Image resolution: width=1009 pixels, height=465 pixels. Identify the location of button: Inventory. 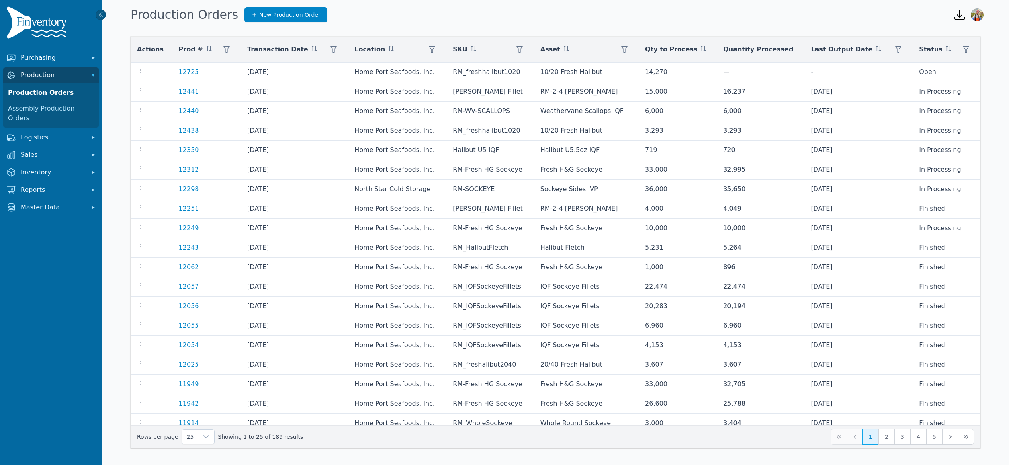
(51, 172).